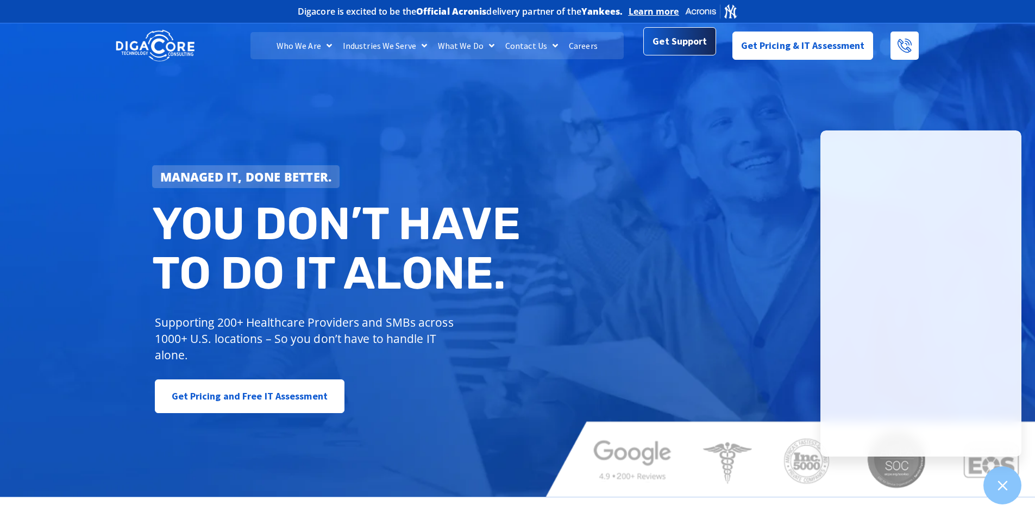 Image resolution: width=1035 pixels, height=518 pixels. I want to click on b: Yankees., so click(602, 11).